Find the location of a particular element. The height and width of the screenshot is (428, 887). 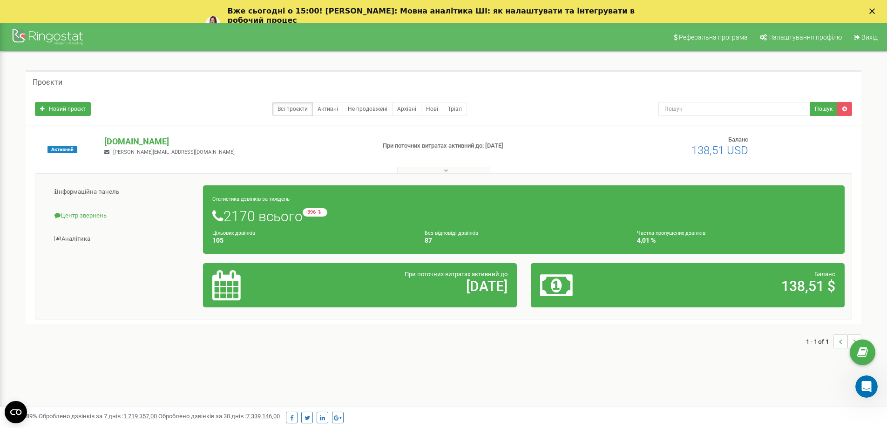

small: Без відповіді дзвінків is located at coordinates (451, 233).